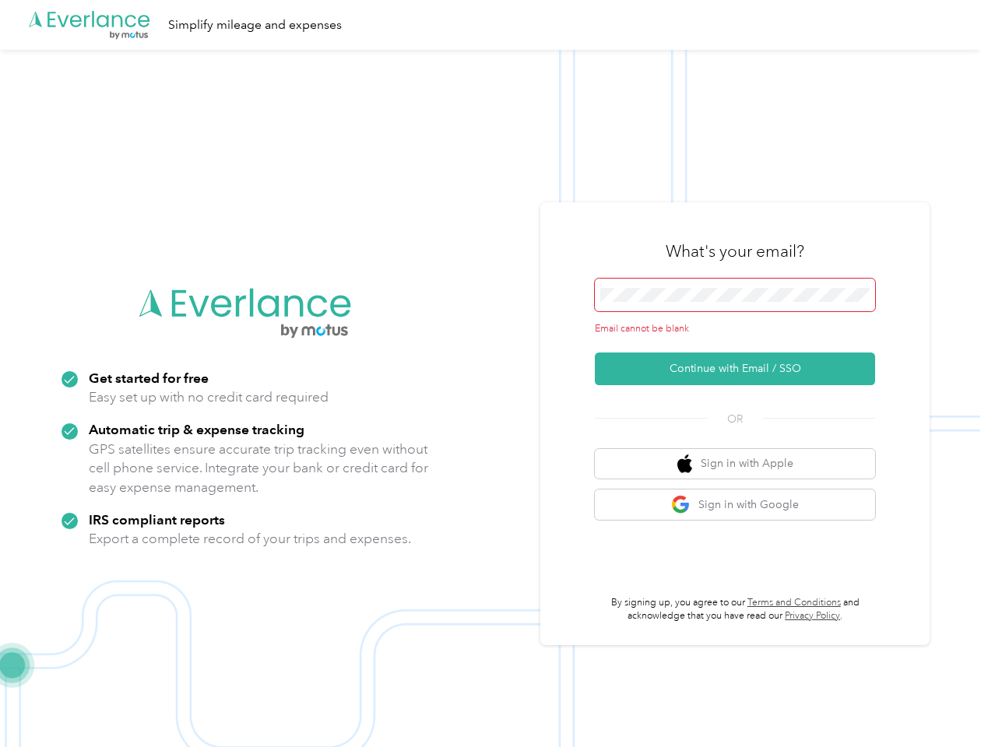 The width and height of the screenshot is (988, 747). Describe the element at coordinates (250, 539) in the screenshot. I see `p: Export a complete record of your trips and expenses.` at that location.